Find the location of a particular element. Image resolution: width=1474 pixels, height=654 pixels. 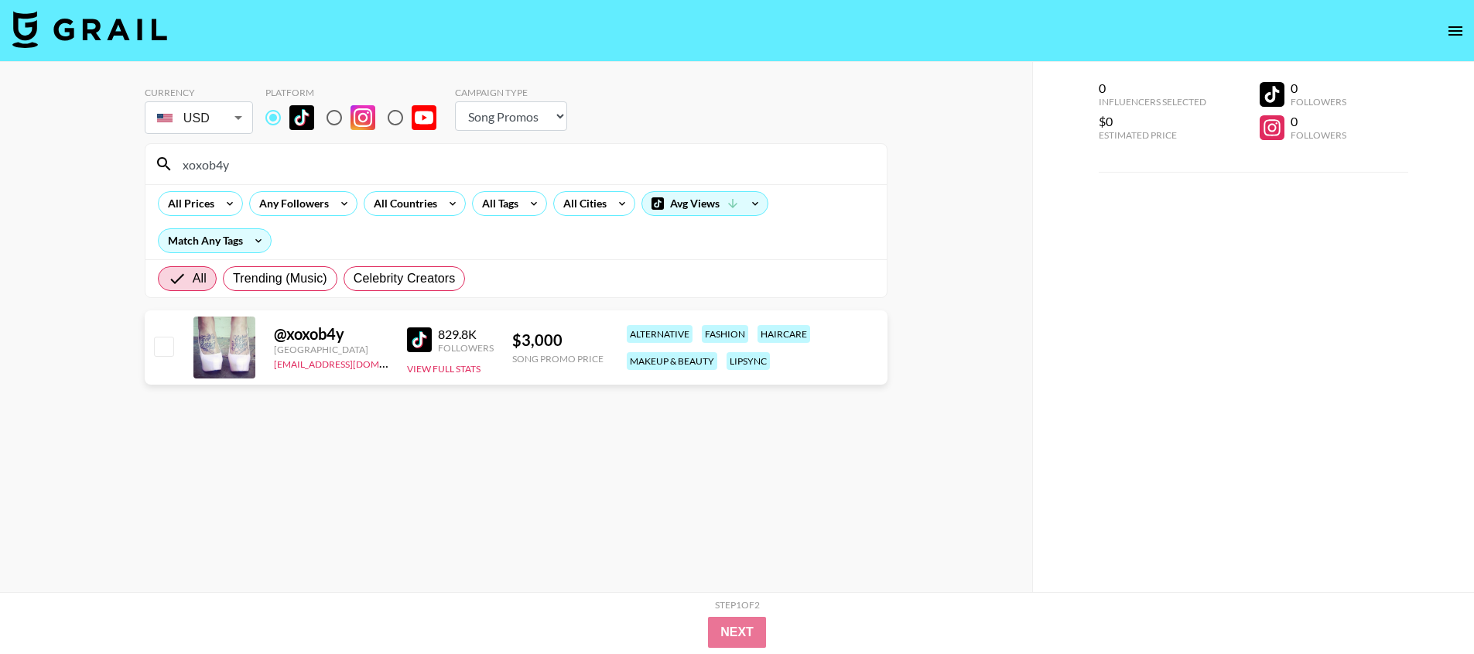

div: Any Followers is located at coordinates (291, 203).